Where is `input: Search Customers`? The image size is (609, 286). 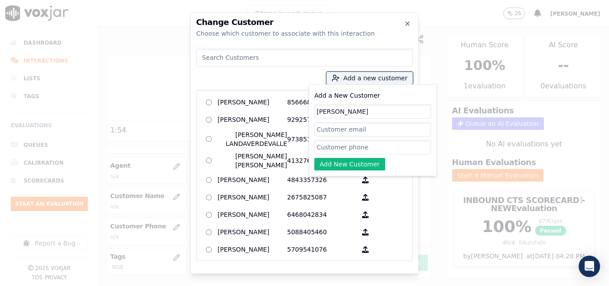
input: Search Customers is located at coordinates (305, 58).